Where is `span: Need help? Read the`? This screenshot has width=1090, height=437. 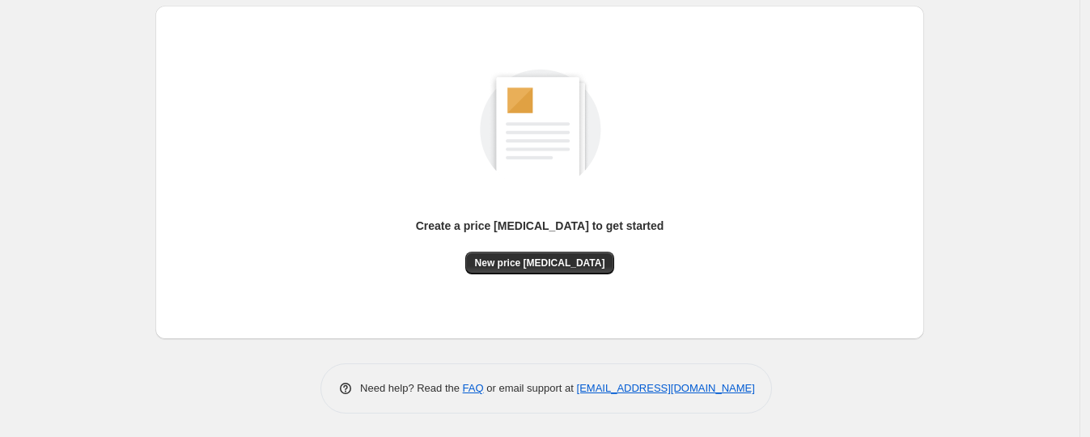 span: Need help? Read the is located at coordinates (411, 388).